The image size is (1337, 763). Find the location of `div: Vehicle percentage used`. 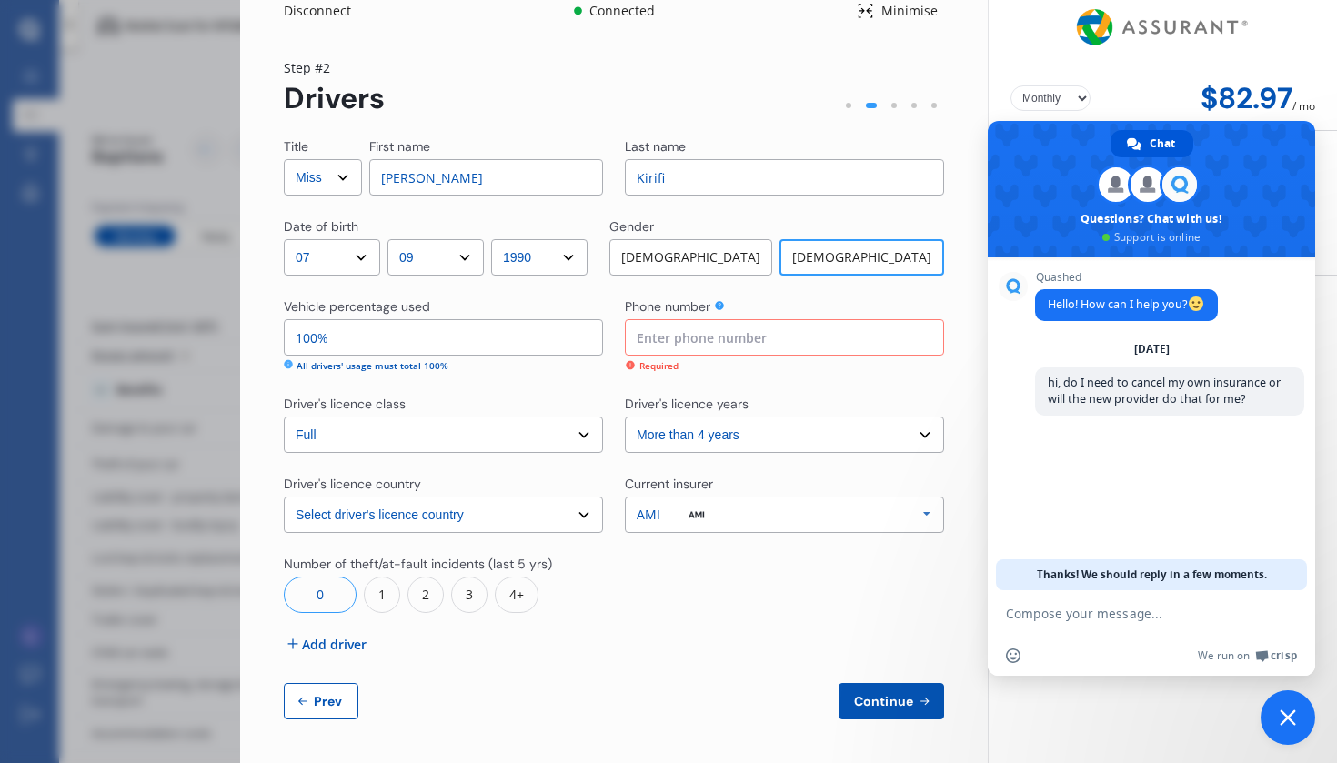

div: Vehicle percentage used is located at coordinates (357, 307).